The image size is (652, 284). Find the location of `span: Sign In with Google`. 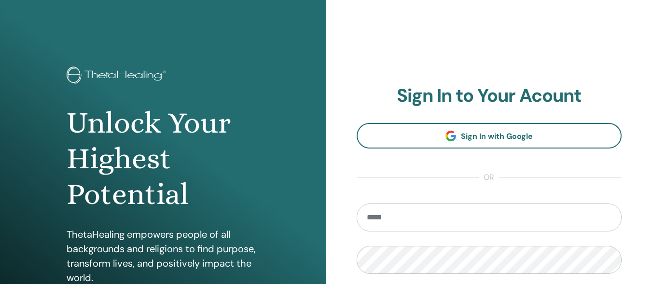

span: Sign In with Google is located at coordinates (496, 136).